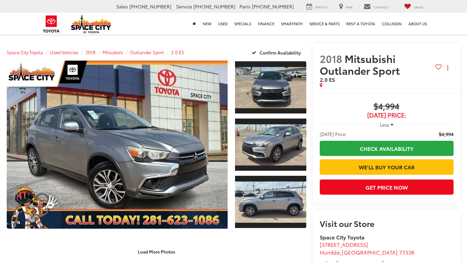 The width and height of the screenshot is (467, 262). Describe the element at coordinates (361, 24) in the screenshot. I see `a: Rent a Toyota` at that location.